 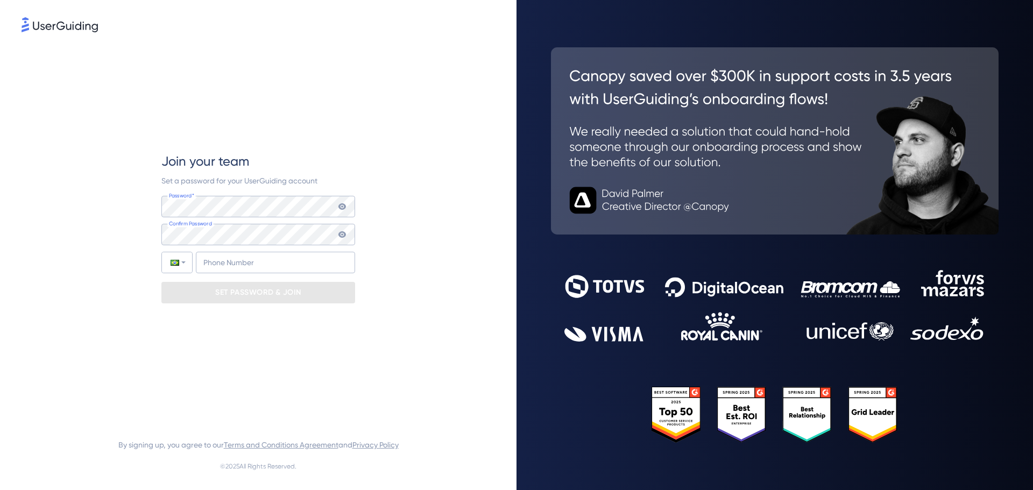 I want to click on div: Brazil: + 55, so click(x=177, y=262).